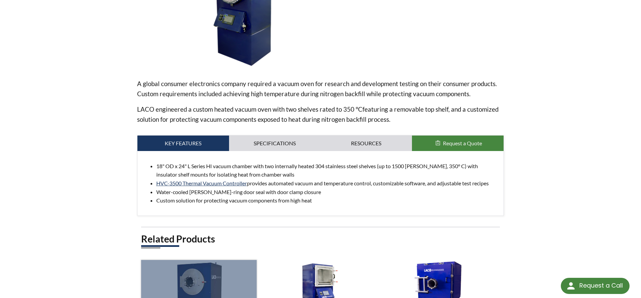  What do you see at coordinates (458, 143) in the screenshot?
I see `button: Request a Quote` at bounding box center [458, 143].